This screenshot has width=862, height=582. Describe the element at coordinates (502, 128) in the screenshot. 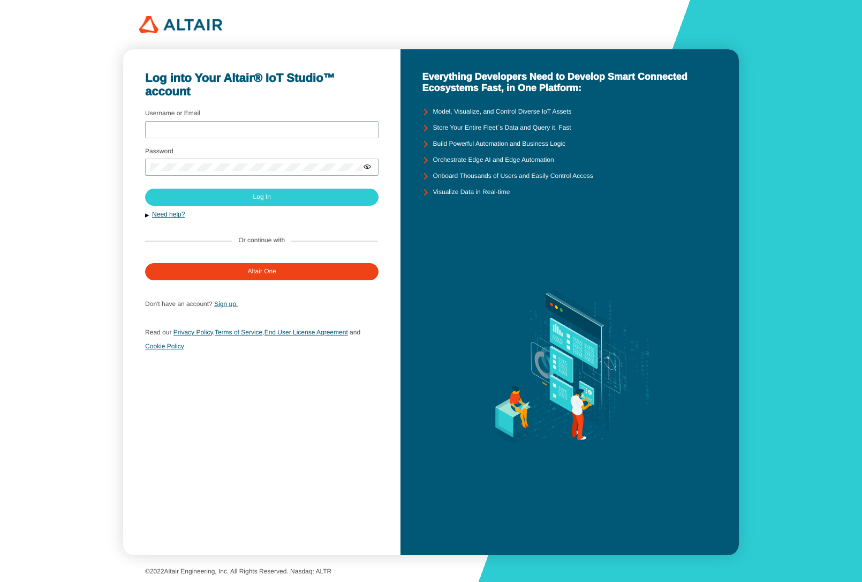

I see `unity-typography: Store Your Entire Fleet`s Data and Query it, Fast` at that location.